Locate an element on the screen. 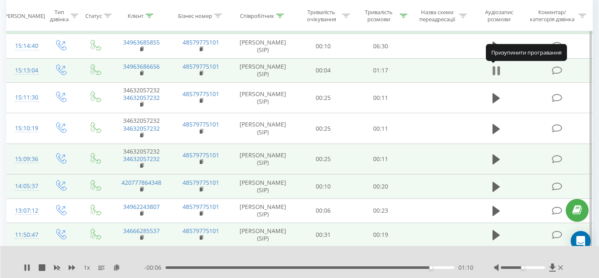 This screenshot has width=599, height=278. div: Співробітник is located at coordinates (257, 15).